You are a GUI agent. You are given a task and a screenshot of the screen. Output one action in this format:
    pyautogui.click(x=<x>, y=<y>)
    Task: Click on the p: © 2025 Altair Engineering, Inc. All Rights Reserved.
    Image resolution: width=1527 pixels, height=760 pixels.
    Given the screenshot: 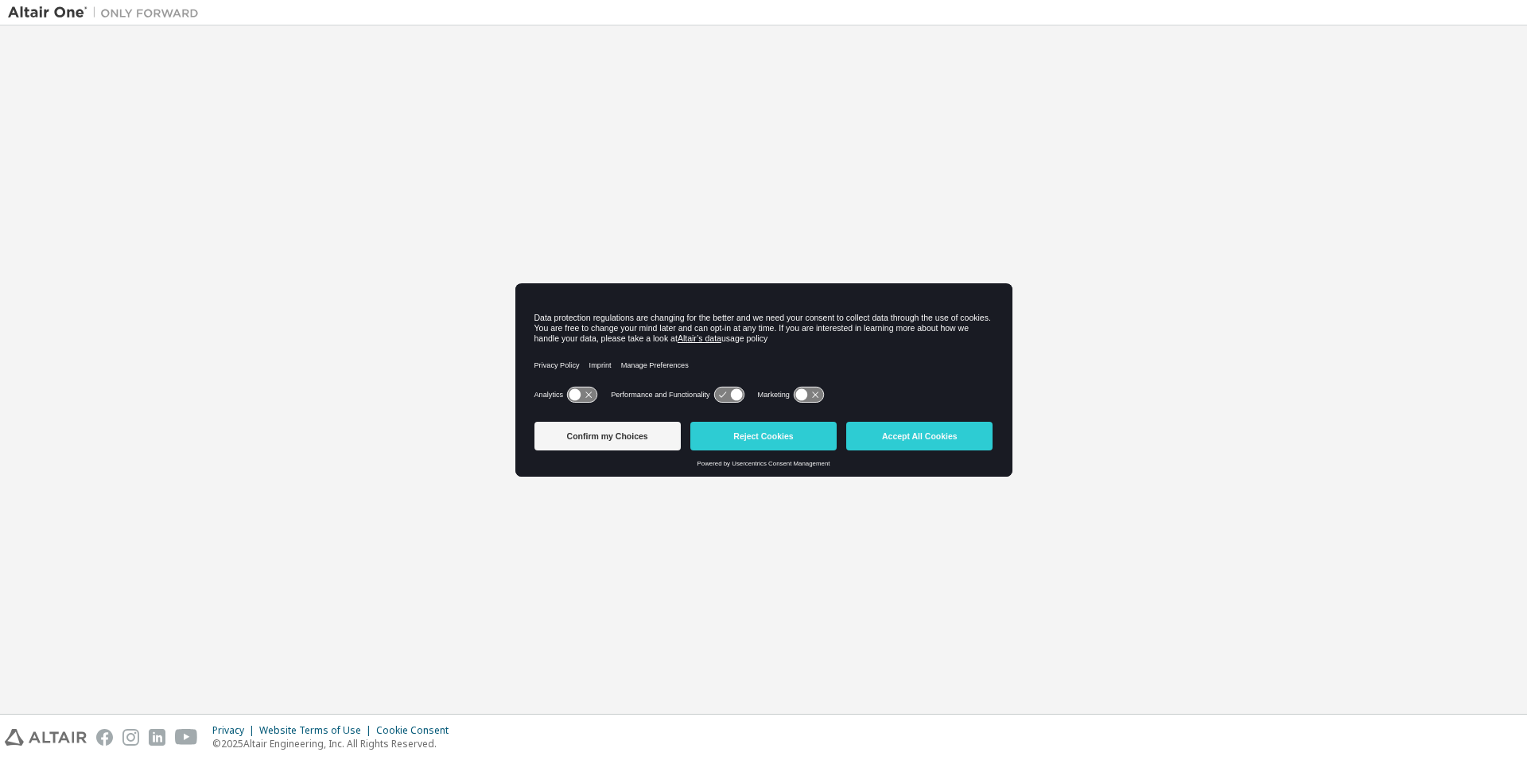 What is the action you would take?
    pyautogui.click(x=335, y=743)
    